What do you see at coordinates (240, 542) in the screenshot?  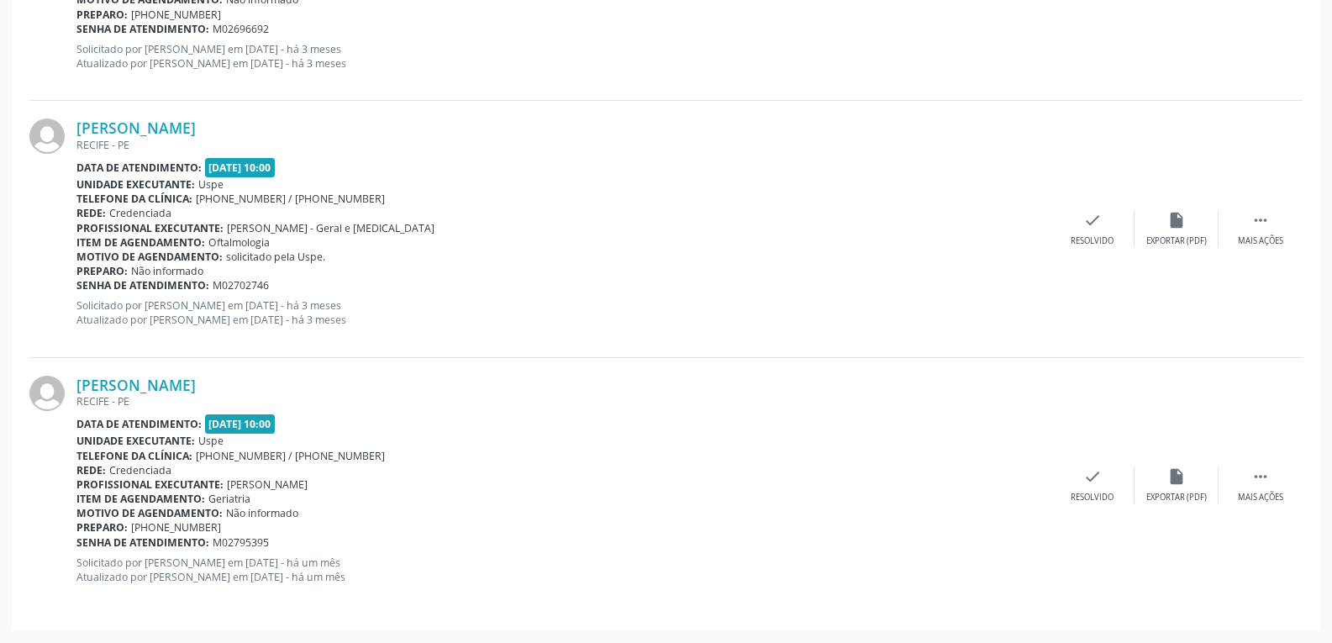 I see `span: M02795395` at bounding box center [240, 542].